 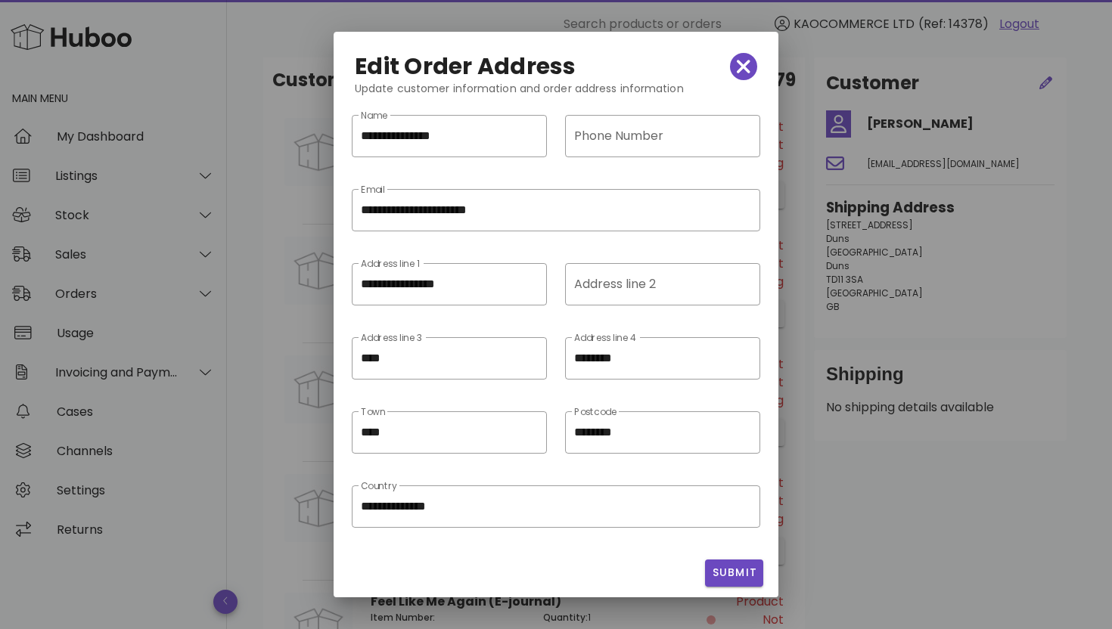 What do you see at coordinates (374, 116) in the screenshot?
I see `label: Name` at bounding box center [374, 116].